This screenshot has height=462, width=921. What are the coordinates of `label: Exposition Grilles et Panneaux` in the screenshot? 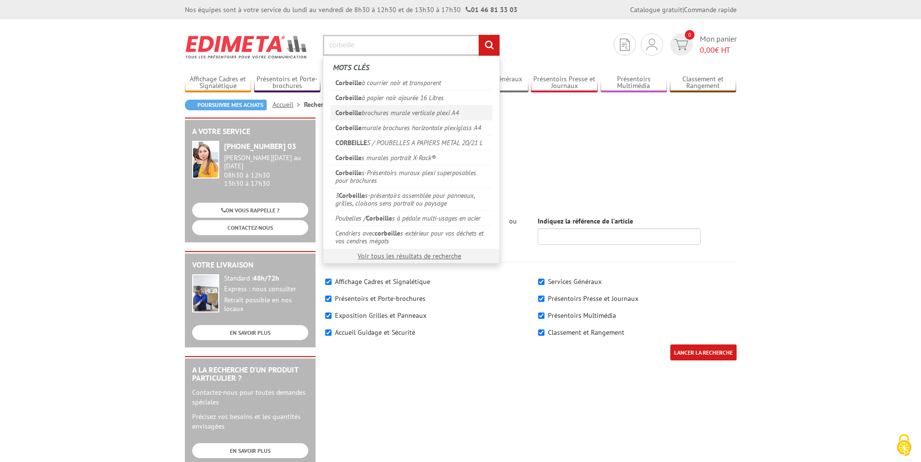 It's located at (380, 315).